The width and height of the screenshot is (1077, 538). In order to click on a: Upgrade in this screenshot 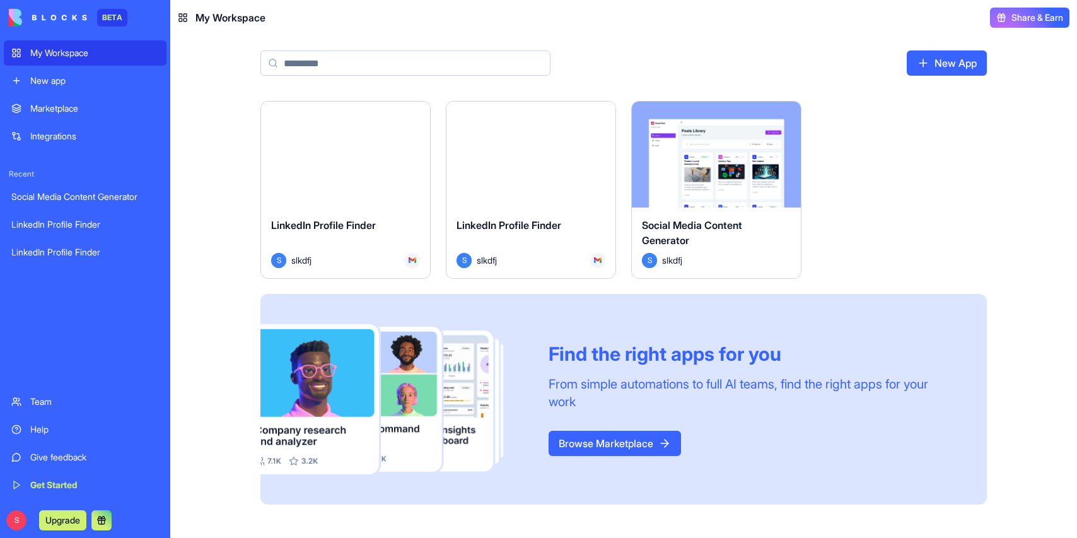, I will do `click(62, 520)`.